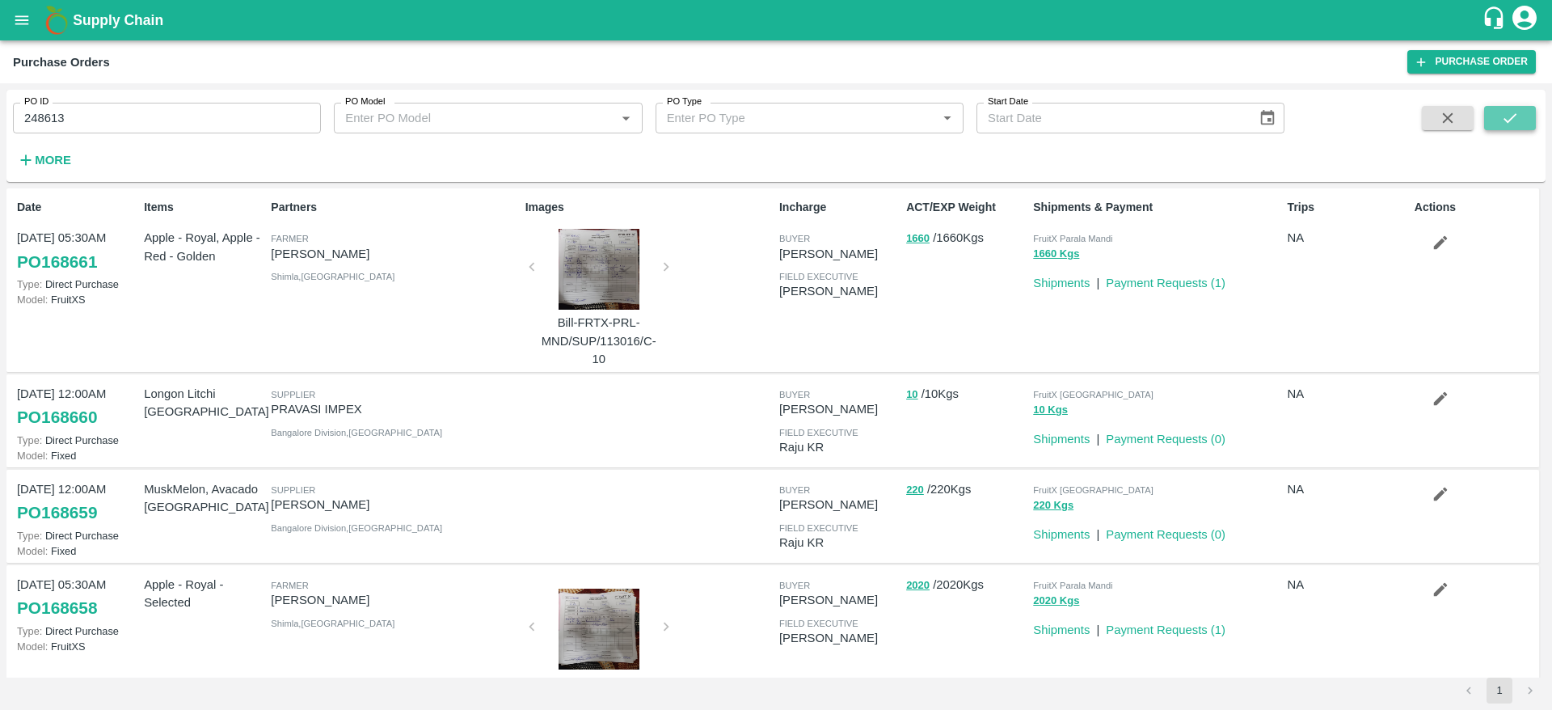  Describe the element at coordinates (53, 160) in the screenshot. I see `strong: More` at that location.